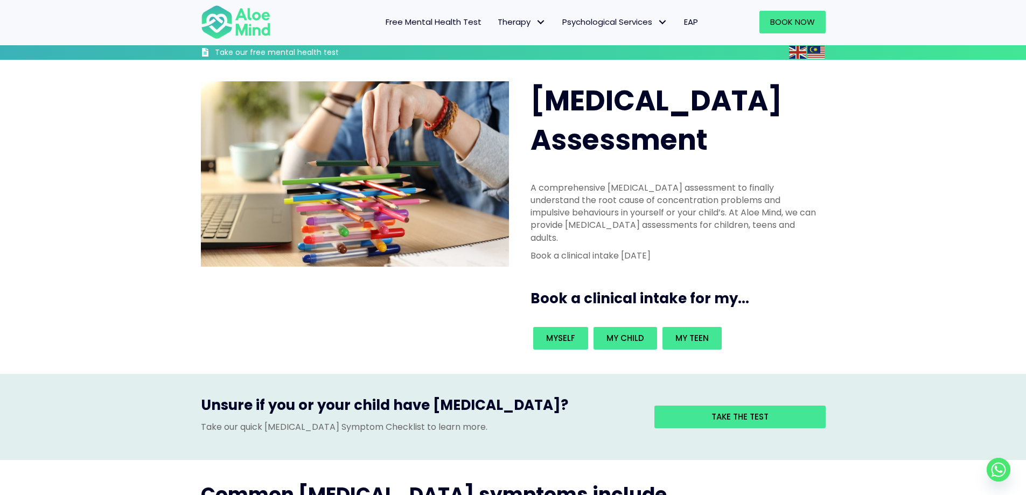 This screenshot has width=1026, height=495. Describe the element at coordinates (691, 22) in the screenshot. I see `span: EAP` at that location.